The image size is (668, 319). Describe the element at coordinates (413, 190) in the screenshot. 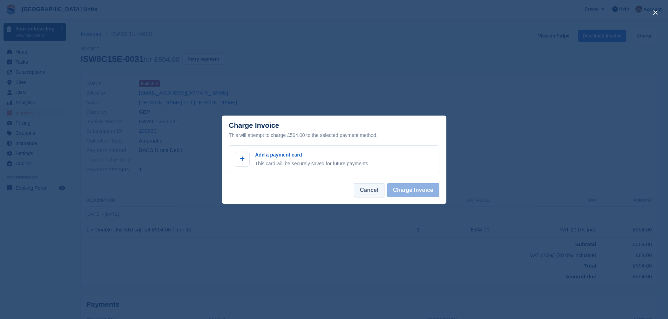

I see `button: Charge Invoice` at that location.